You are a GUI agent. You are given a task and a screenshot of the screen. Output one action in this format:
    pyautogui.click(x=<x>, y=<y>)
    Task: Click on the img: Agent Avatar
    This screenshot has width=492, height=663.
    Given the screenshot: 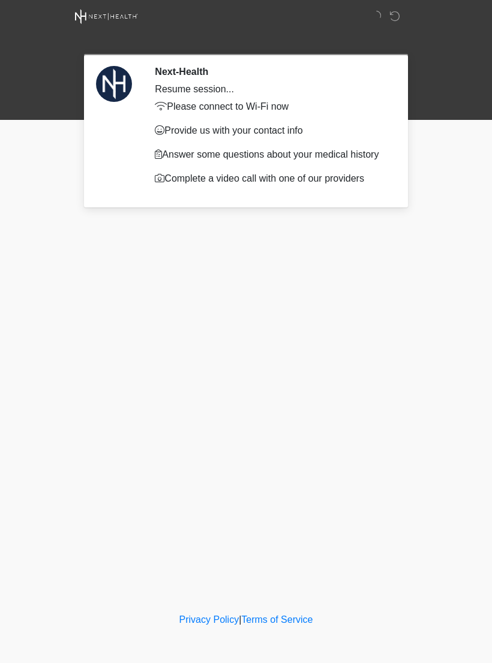 What is the action you would take?
    pyautogui.click(x=114, y=84)
    